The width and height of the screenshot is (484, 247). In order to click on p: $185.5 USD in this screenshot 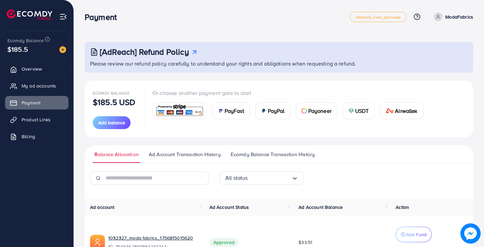, I will do `click(114, 102)`.